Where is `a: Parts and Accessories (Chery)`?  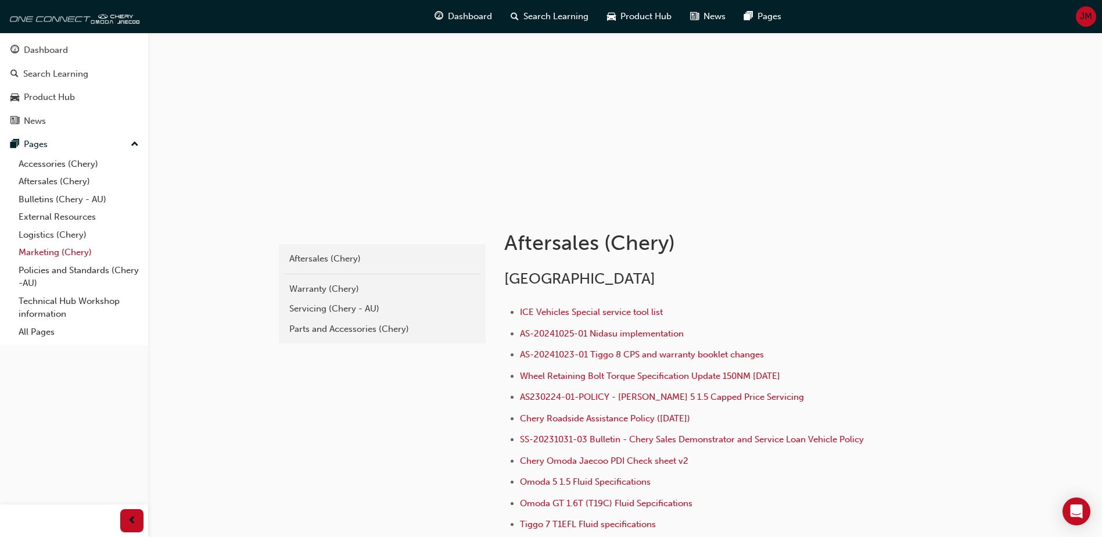 a: Parts and Accessories (Chery) is located at coordinates (382, 329).